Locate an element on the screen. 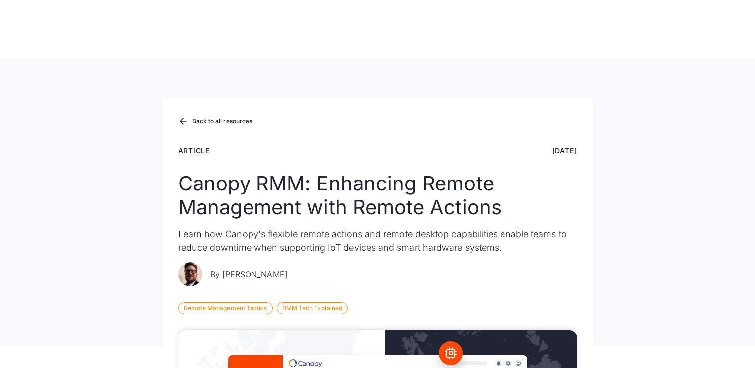 Image resolution: width=755 pixels, height=368 pixels. div: Back to all resources is located at coordinates (222, 121).